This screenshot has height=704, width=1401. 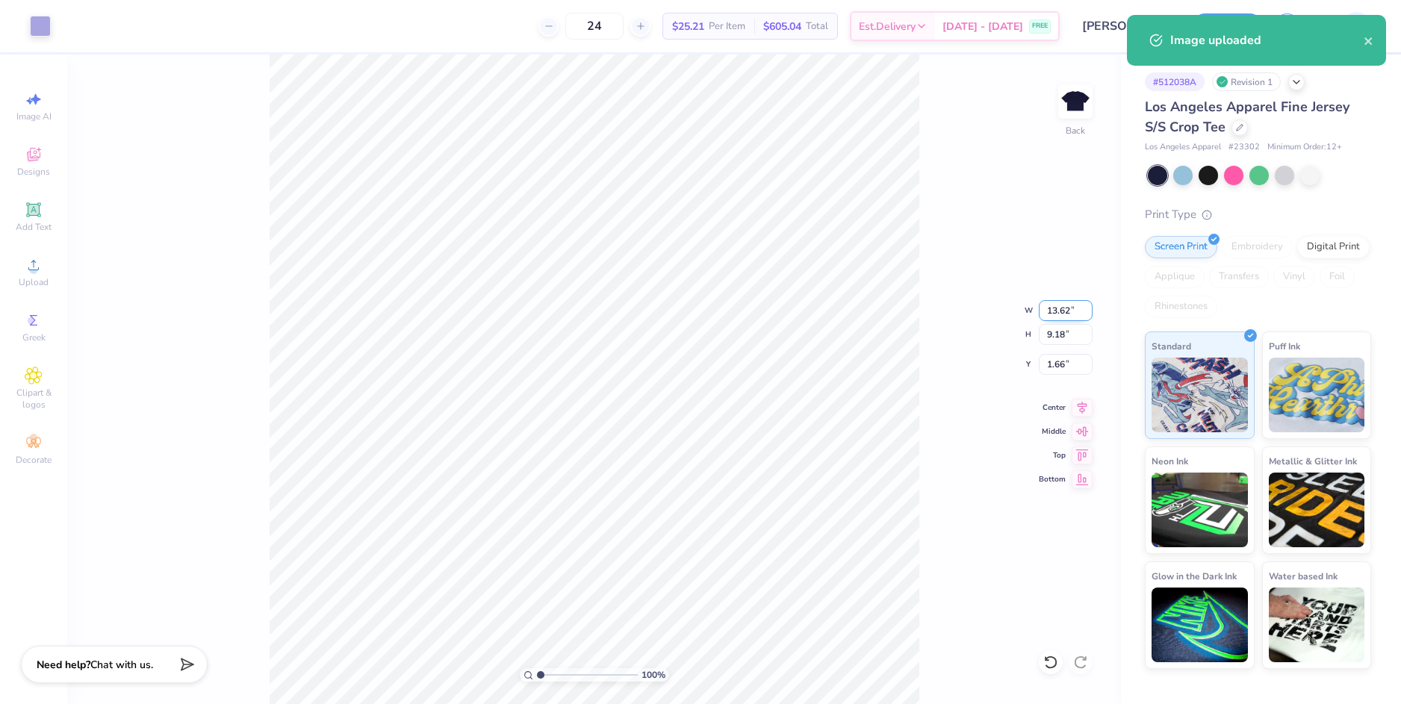 I want to click on span: Total, so click(x=817, y=26).